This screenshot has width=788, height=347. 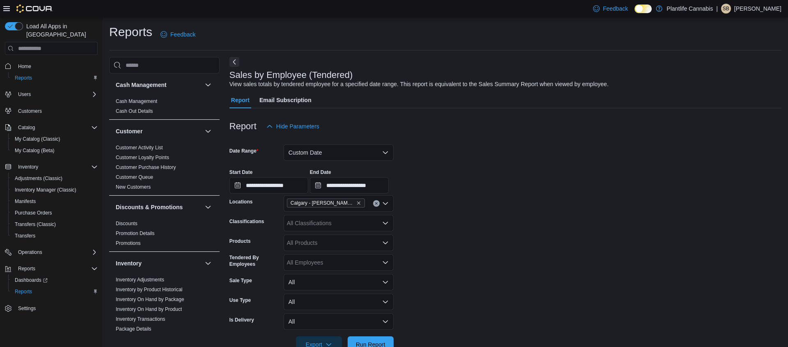 I want to click on button: Operations, so click(x=30, y=253).